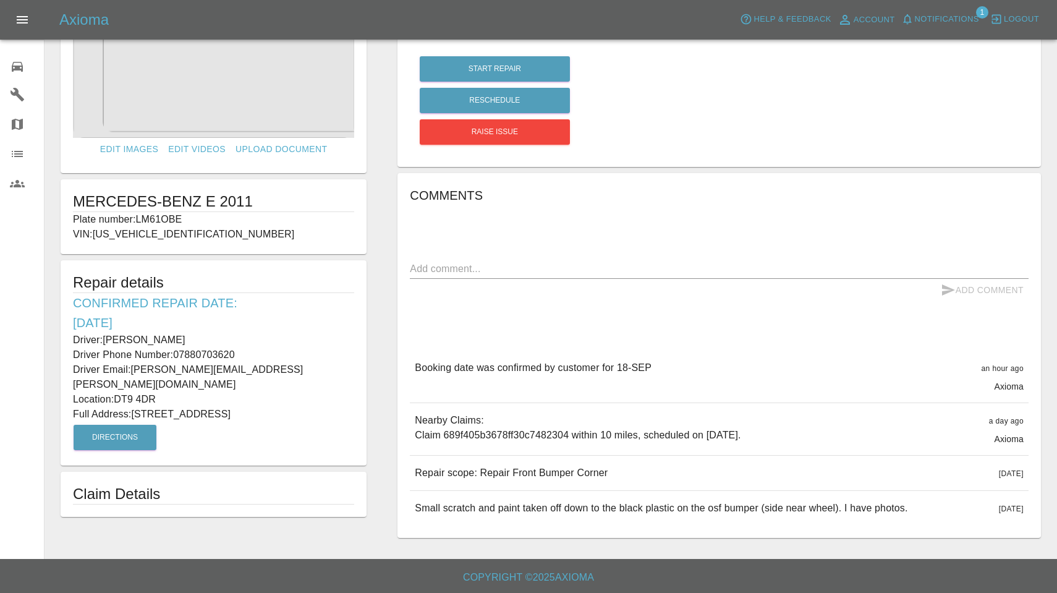 The image size is (1057, 593). Describe the element at coordinates (494, 69) in the screenshot. I see `button: Start Repair` at that location.